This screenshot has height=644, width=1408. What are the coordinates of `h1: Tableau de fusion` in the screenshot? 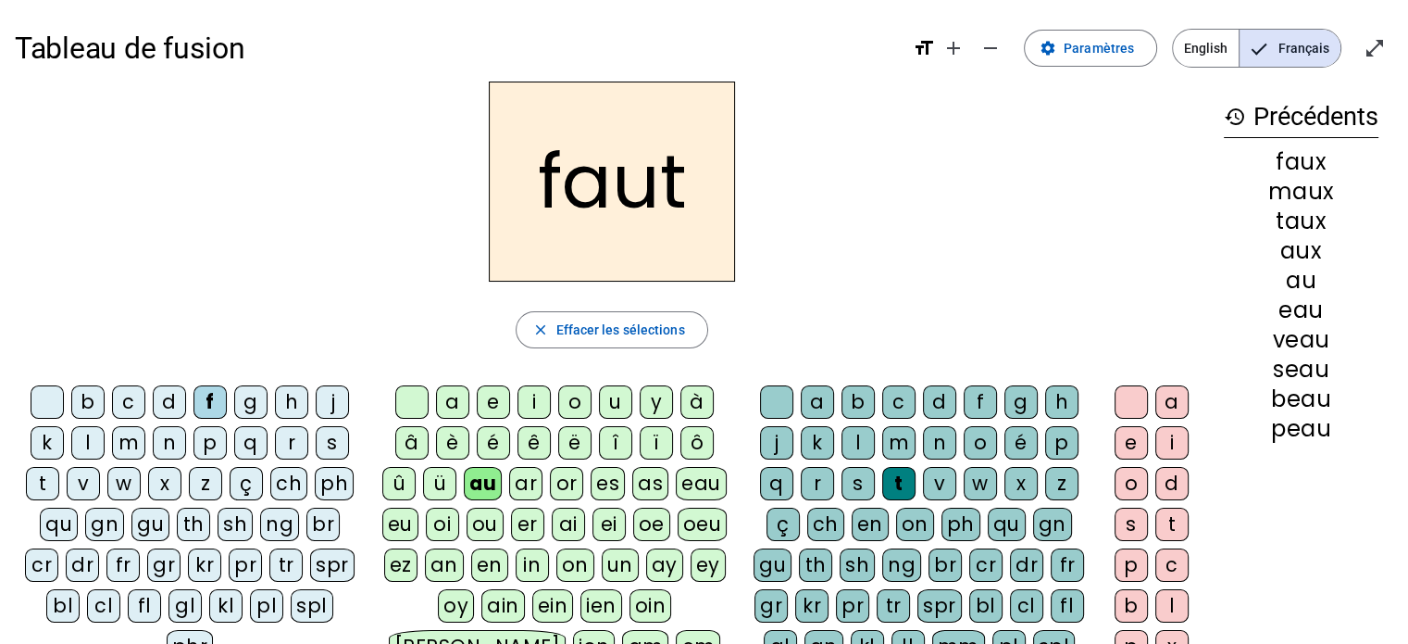 It's located at (457, 48).